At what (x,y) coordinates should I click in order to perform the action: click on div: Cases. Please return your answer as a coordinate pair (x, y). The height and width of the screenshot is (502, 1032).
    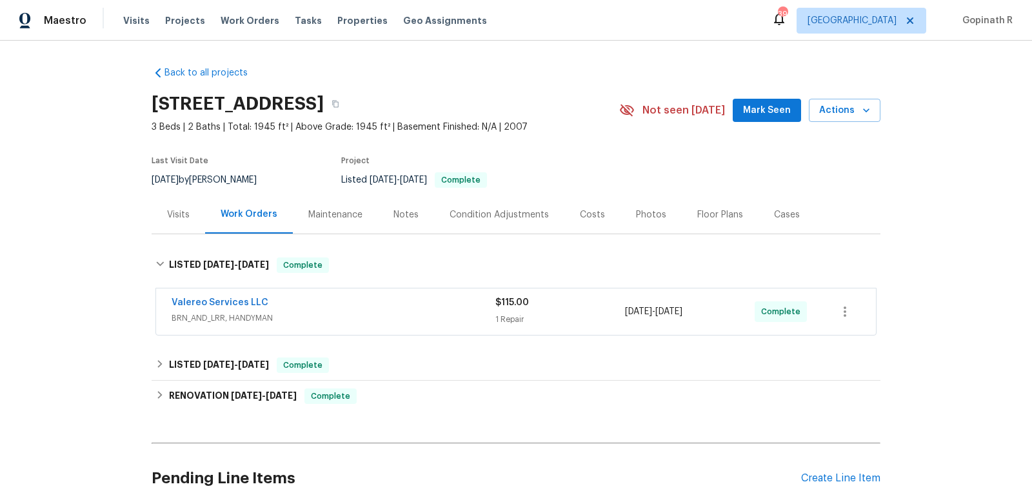
    Looking at the image, I should click on (787, 215).